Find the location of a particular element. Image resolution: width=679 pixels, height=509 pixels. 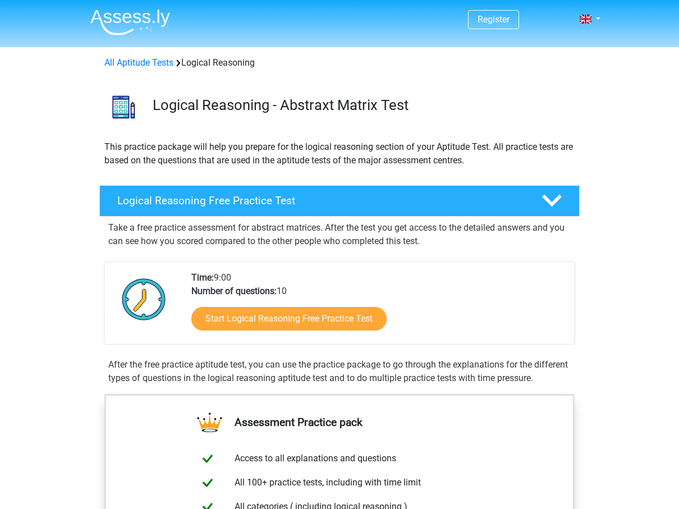

a: Logical Reasoning Free Practice Test is located at coordinates (339, 201).